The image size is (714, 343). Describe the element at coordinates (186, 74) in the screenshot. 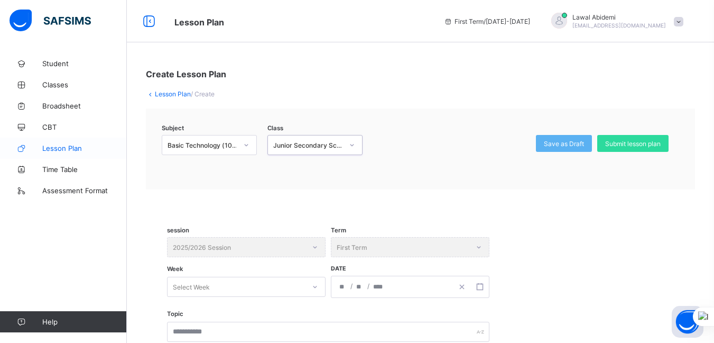

I see `span: Create Lesson Plan` at that location.